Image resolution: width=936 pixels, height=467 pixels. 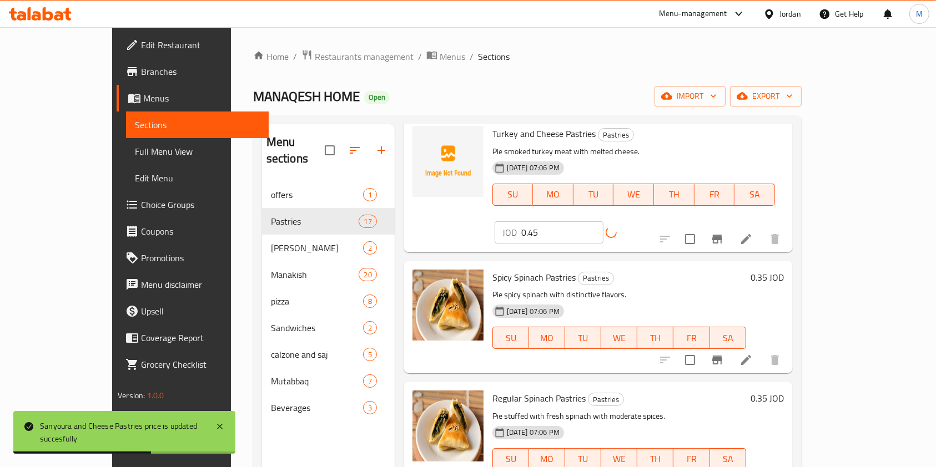 I want to click on a: Edit Menu, so click(x=197, y=178).